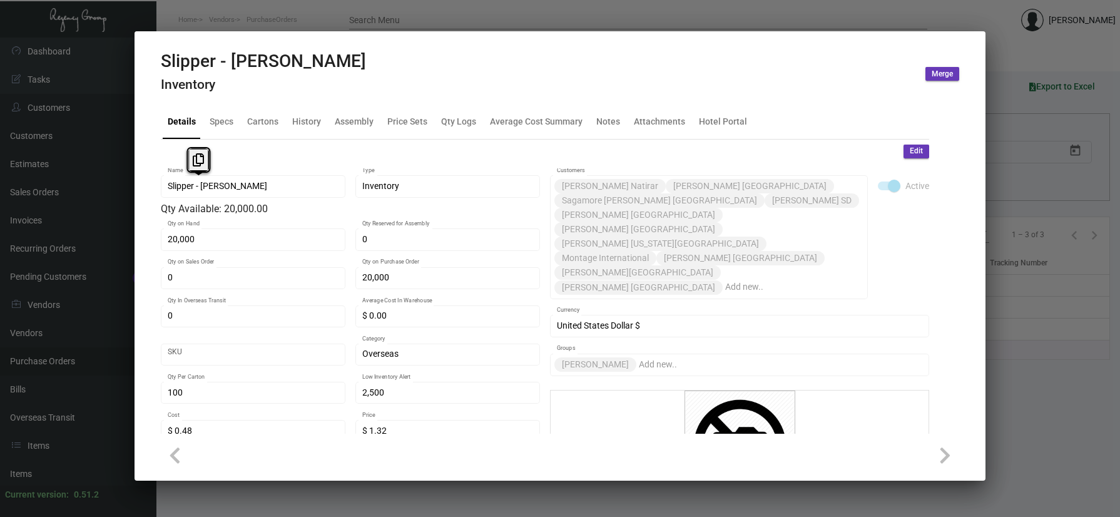  Describe the element at coordinates (198, 160) in the screenshot. I see `i: Copy` at that location.